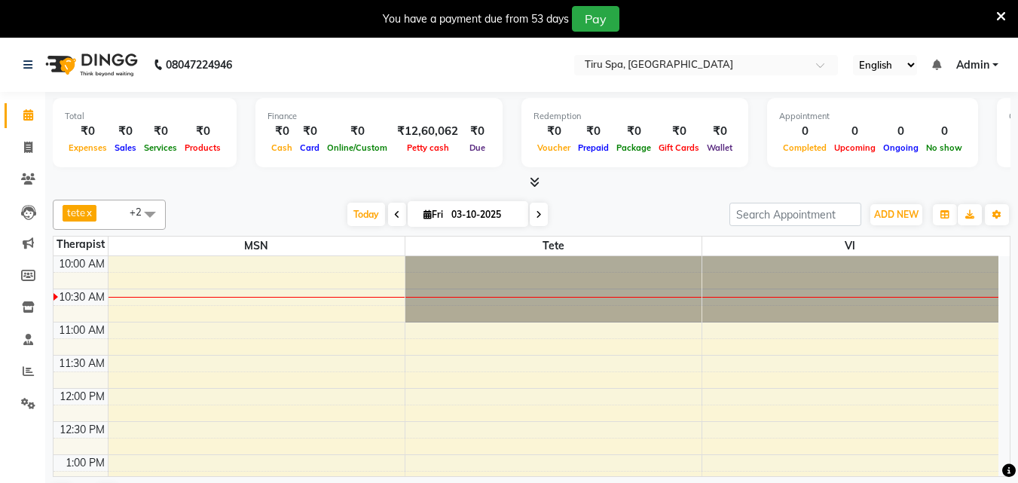 The width and height of the screenshot is (1018, 483). Describe the element at coordinates (851, 246) in the screenshot. I see `span: vl` at that location.